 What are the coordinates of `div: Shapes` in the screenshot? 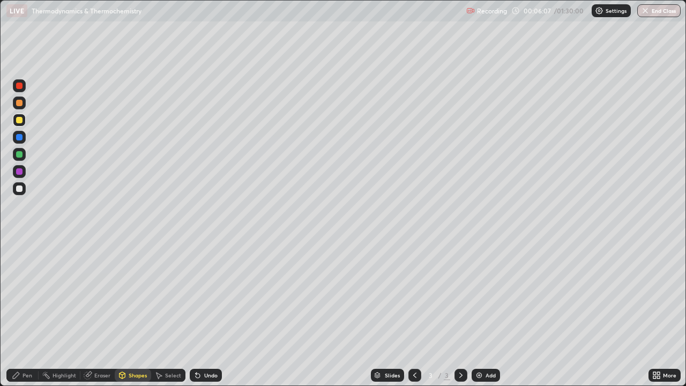 It's located at (138, 375).